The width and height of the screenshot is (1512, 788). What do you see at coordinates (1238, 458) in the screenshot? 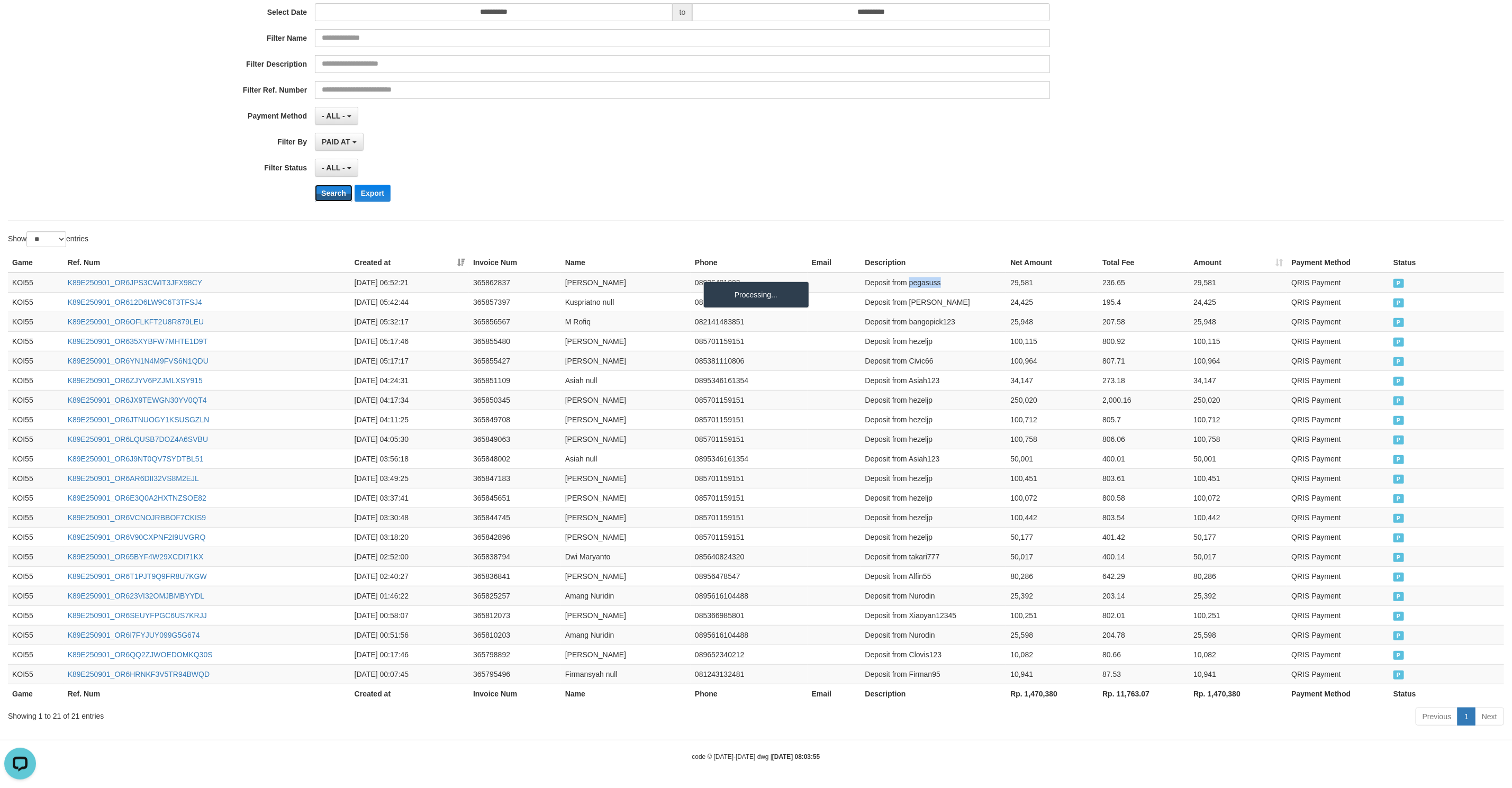
I see `td: 50,001` at bounding box center [1238, 458].